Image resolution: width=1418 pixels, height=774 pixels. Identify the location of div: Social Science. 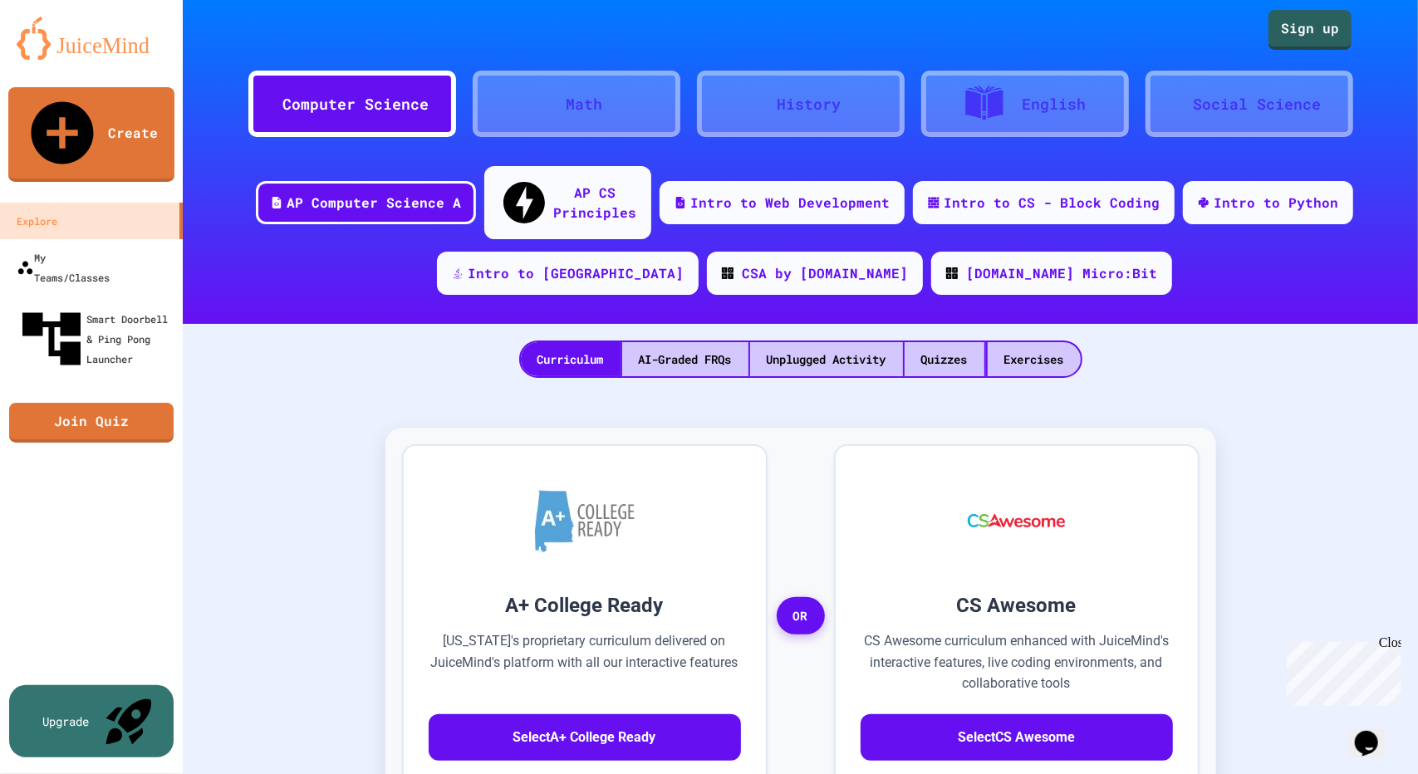
(1258, 104).